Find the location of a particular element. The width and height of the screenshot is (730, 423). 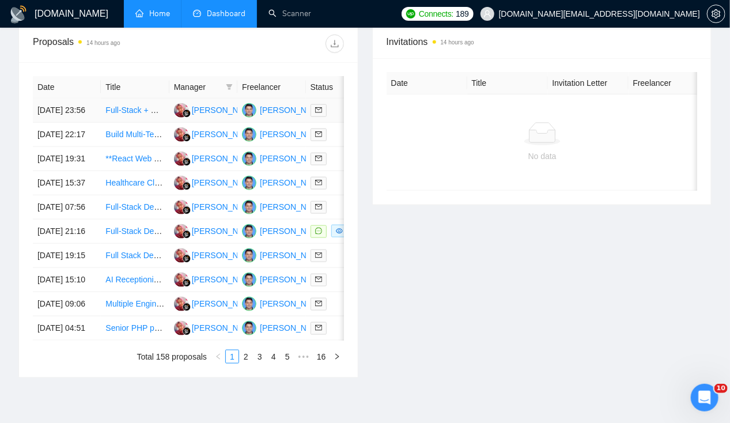

th: Manager is located at coordinates (203, 87).